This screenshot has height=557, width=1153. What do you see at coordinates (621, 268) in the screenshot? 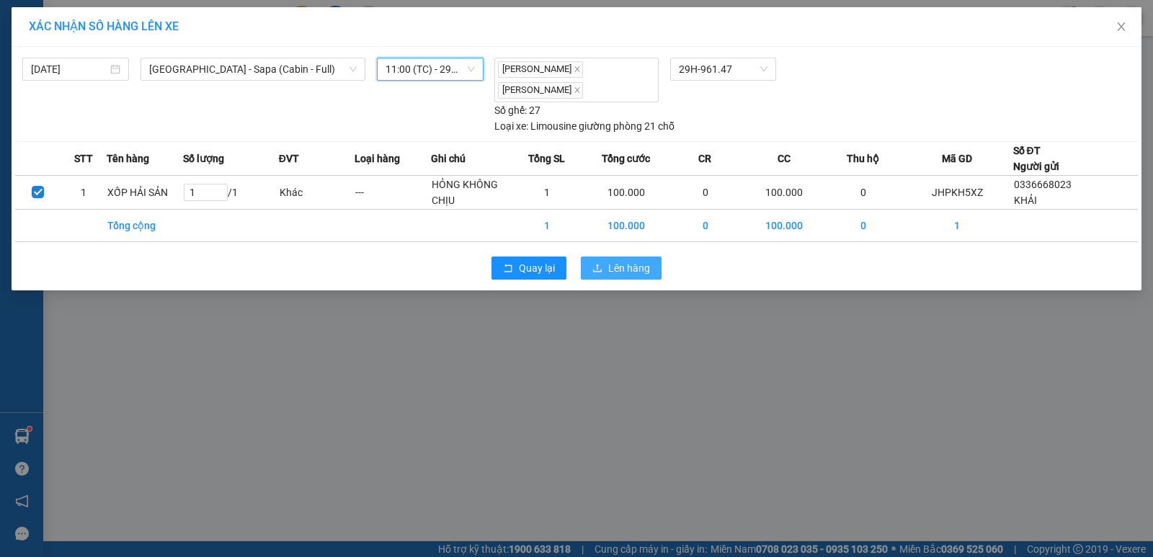
I see `button: uploadLên hàng` at bounding box center [621, 268].